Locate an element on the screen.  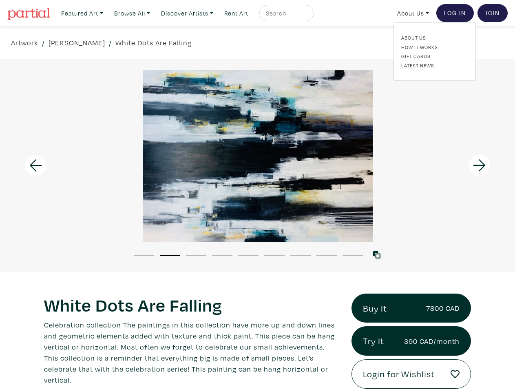
span: Login for Wishlist is located at coordinates (399, 374).